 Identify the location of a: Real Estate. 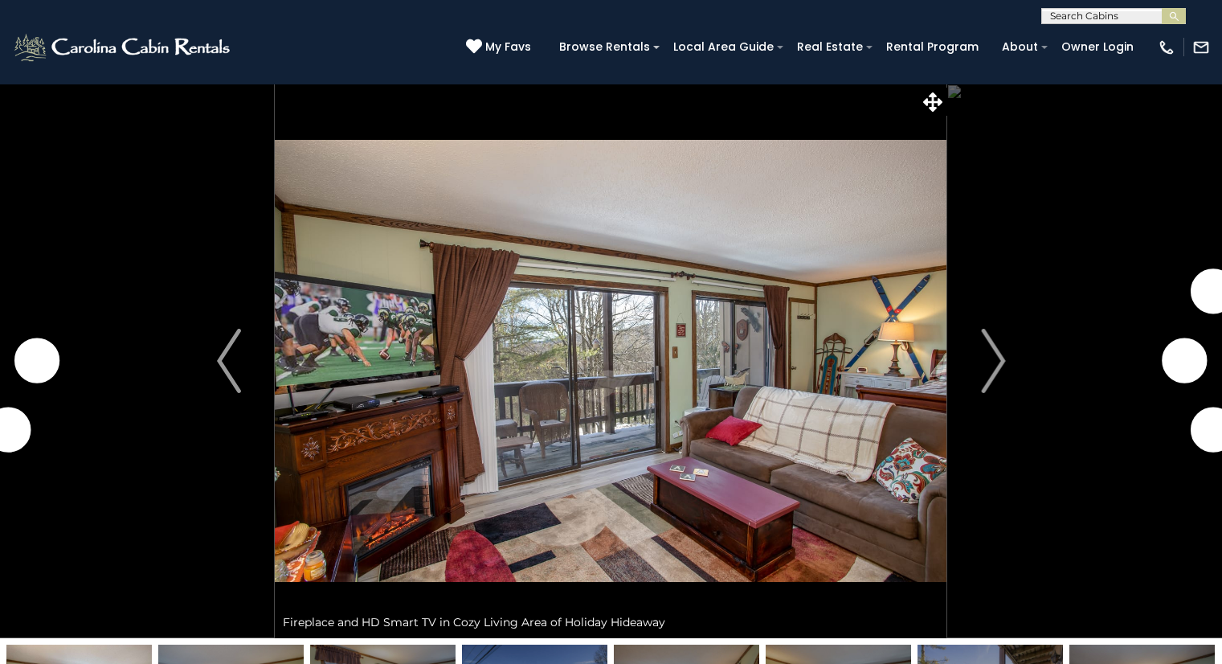
(830, 47).